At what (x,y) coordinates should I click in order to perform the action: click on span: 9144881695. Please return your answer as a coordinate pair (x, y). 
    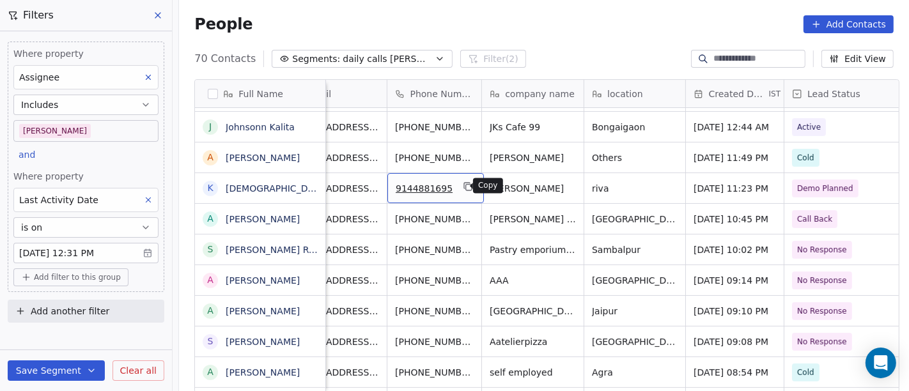
    Looking at the image, I should click on (424, 189).